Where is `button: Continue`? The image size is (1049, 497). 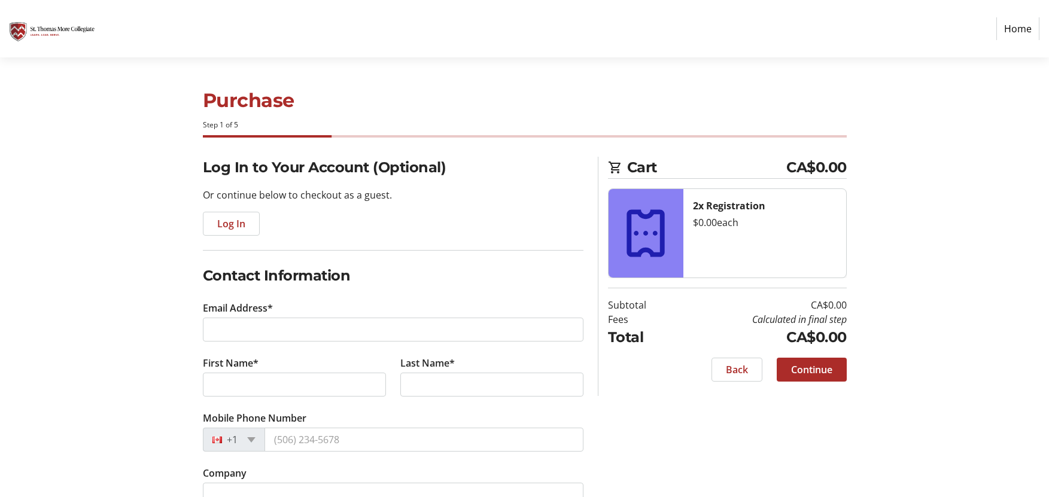
button: Continue is located at coordinates (811, 370).